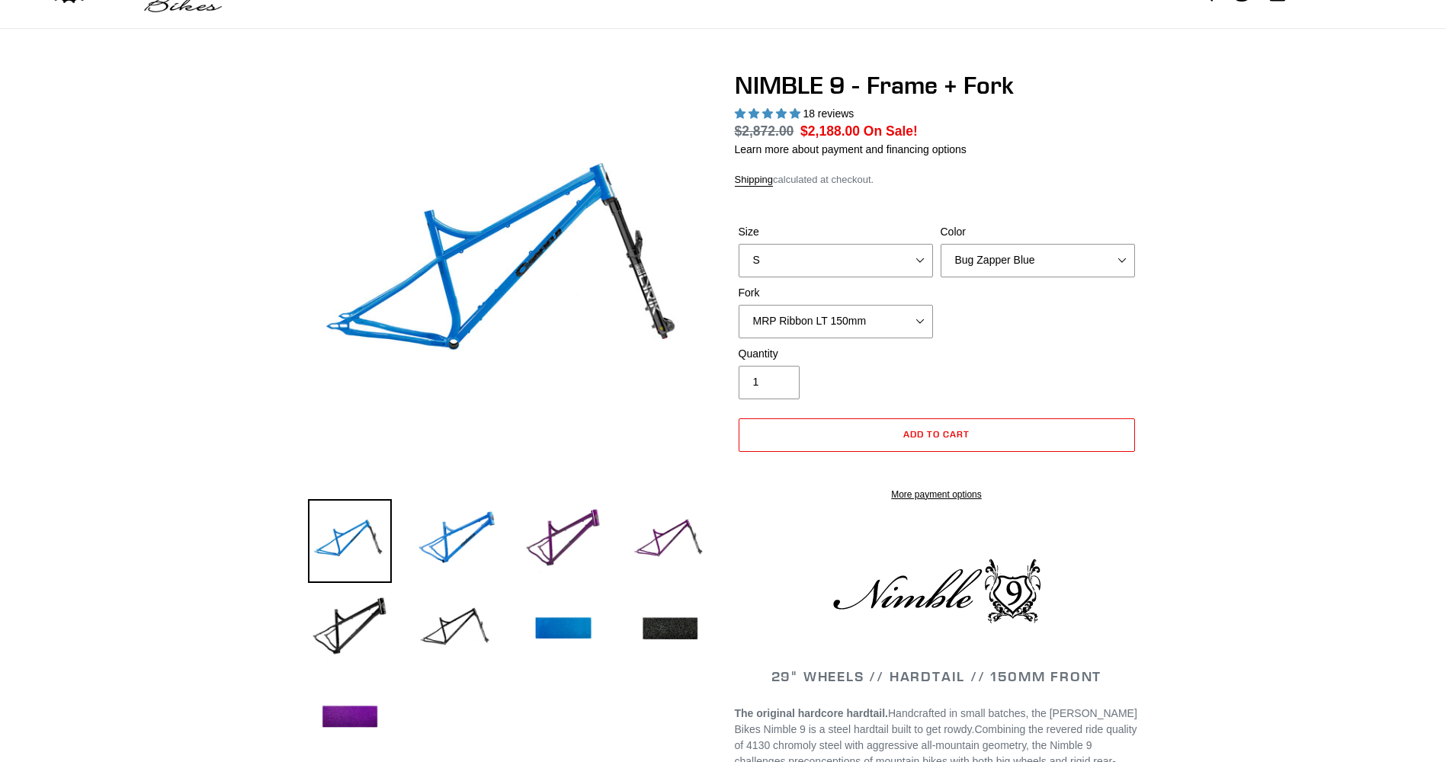 The height and width of the screenshot is (762, 1446). What do you see at coordinates (764, 131) in the screenshot?
I see `s: $2,872.00` at bounding box center [764, 131].